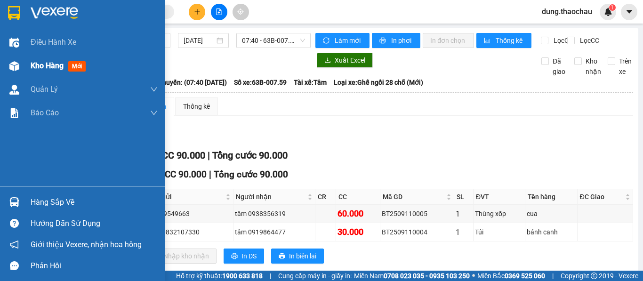 Image resolution: width=643 pixels, height=281 pixels. What do you see at coordinates (86, 244) in the screenshot?
I see `span: Giới thiệu Vexere, nhận hoa hồng` at bounding box center [86, 244].